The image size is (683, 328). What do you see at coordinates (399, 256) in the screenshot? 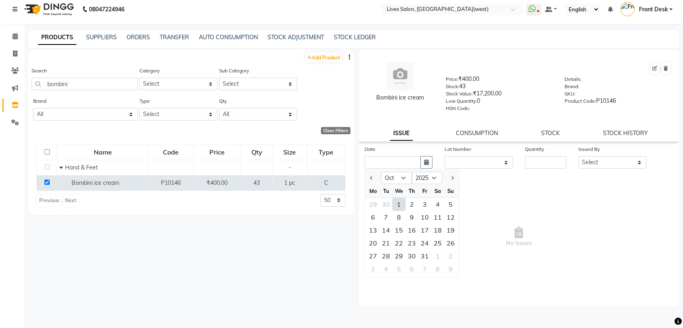
I see `div: Wednesday, October 29, 2025` at bounding box center [399, 256].